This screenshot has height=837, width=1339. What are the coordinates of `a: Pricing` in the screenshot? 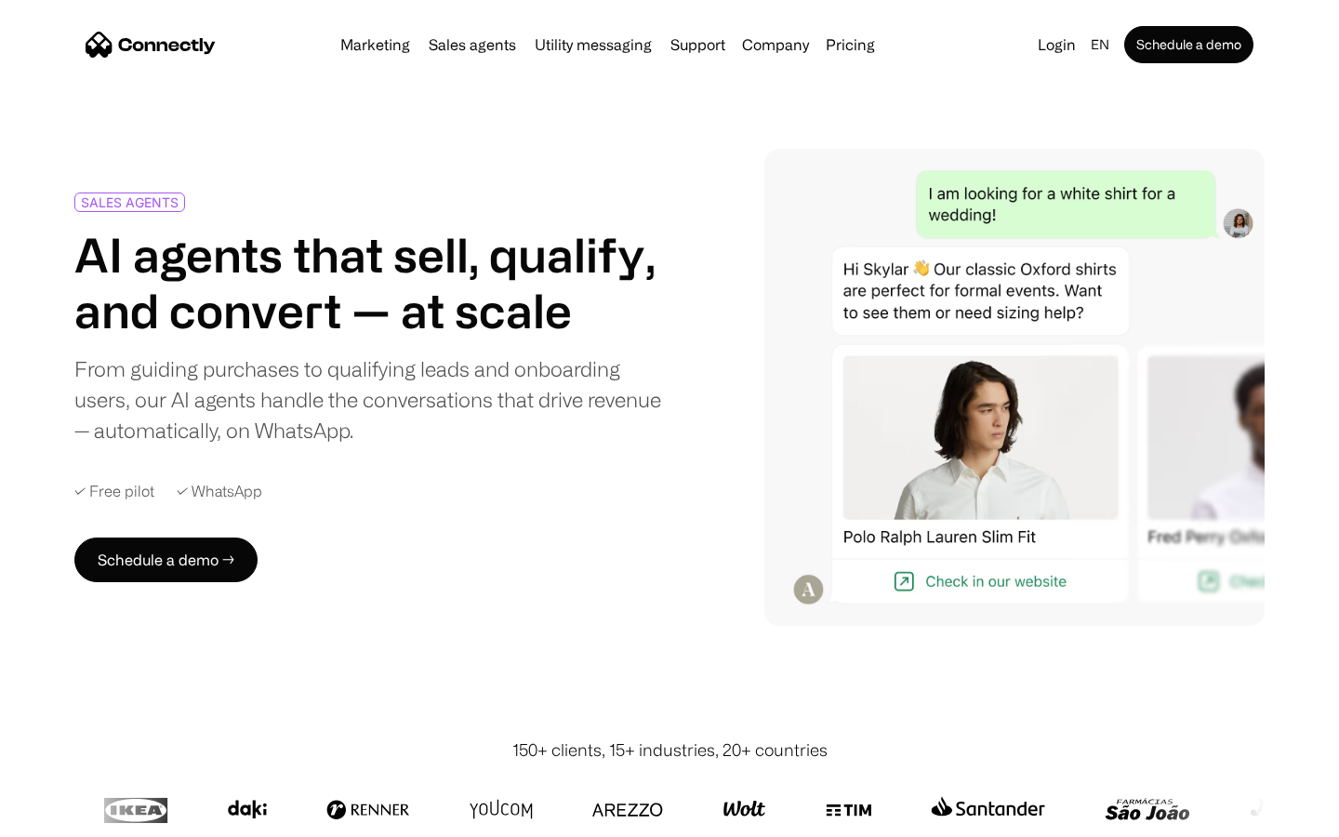 It's located at (850, 45).